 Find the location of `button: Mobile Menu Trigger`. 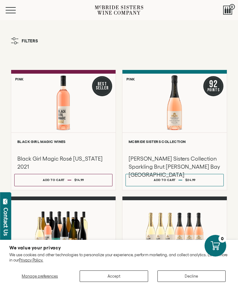

button: Mobile Menu Trigger is located at coordinates (17, 10).